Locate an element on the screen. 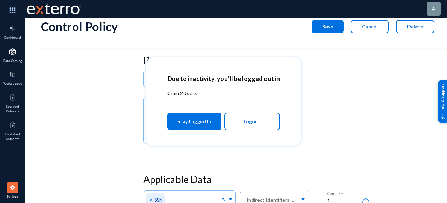 This screenshot has height=203, width=447. span: Logout is located at coordinates (252, 122).